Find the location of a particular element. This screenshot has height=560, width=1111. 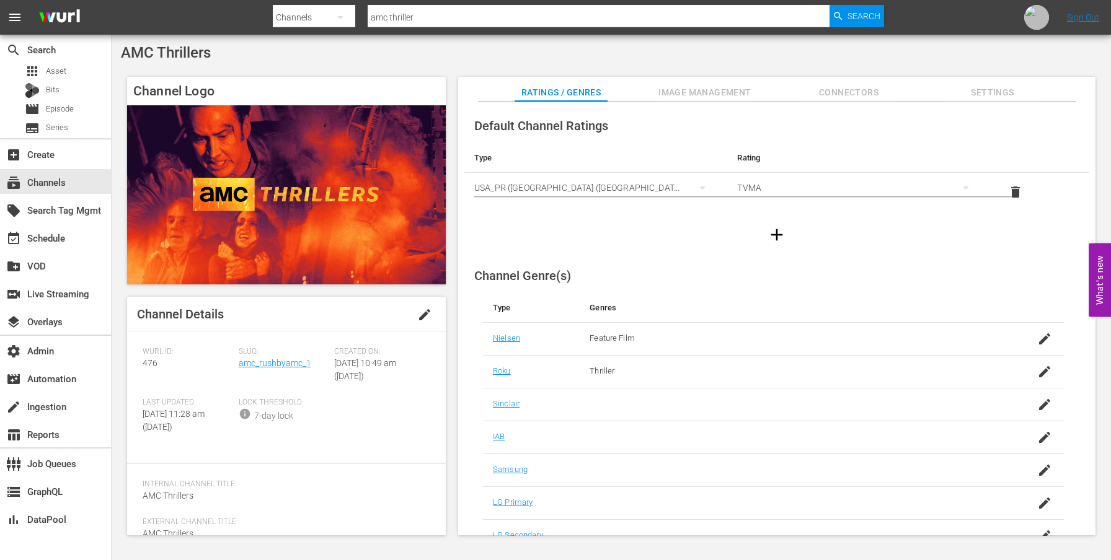

span: Connectors is located at coordinates (849, 92).